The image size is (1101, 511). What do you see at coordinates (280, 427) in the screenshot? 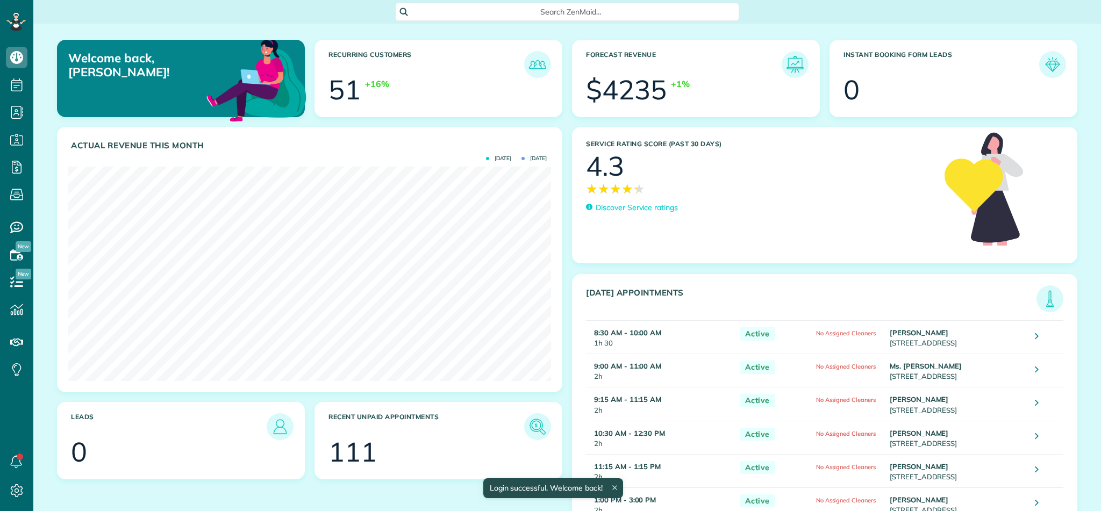
I see `img: icon_leads-1bed01f49abd5b7fead27621c3d59655bb73ed531f8eeb49469d10e621d6b896.png` at bounding box center [280, 427].